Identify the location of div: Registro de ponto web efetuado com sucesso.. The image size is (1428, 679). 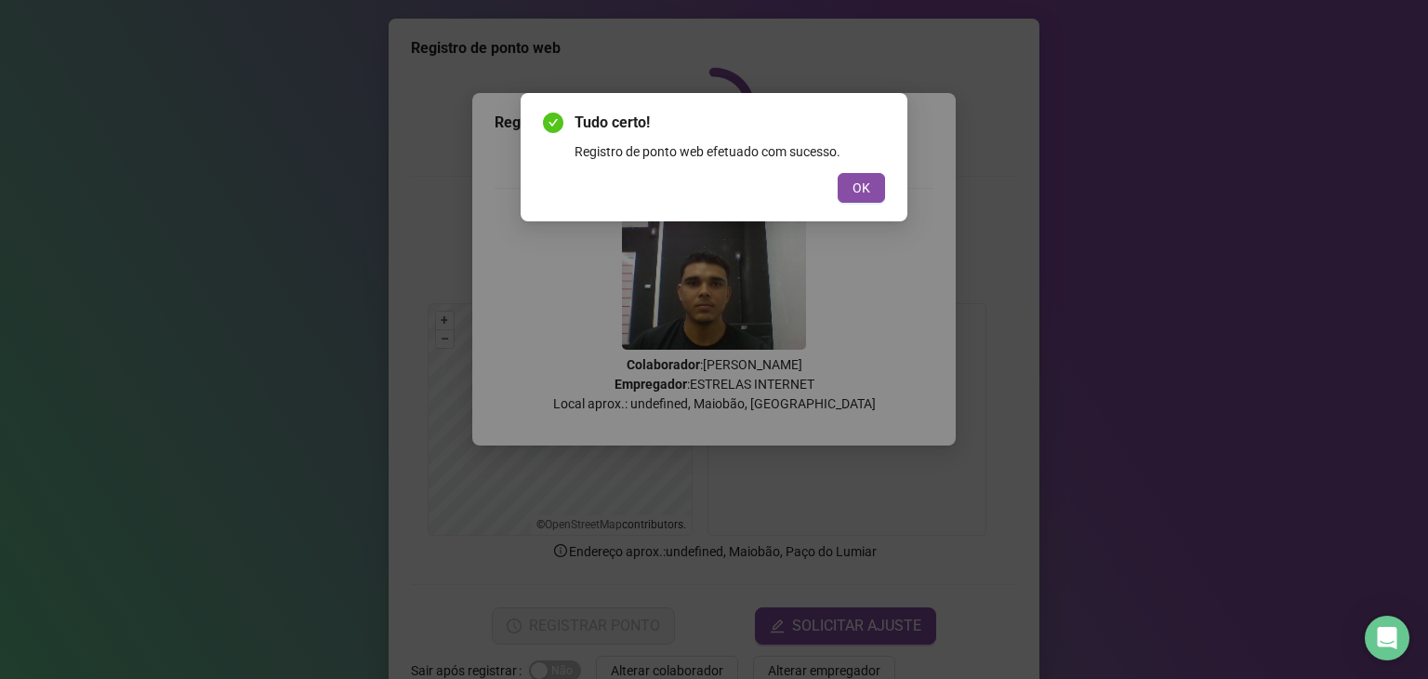
(730, 152).